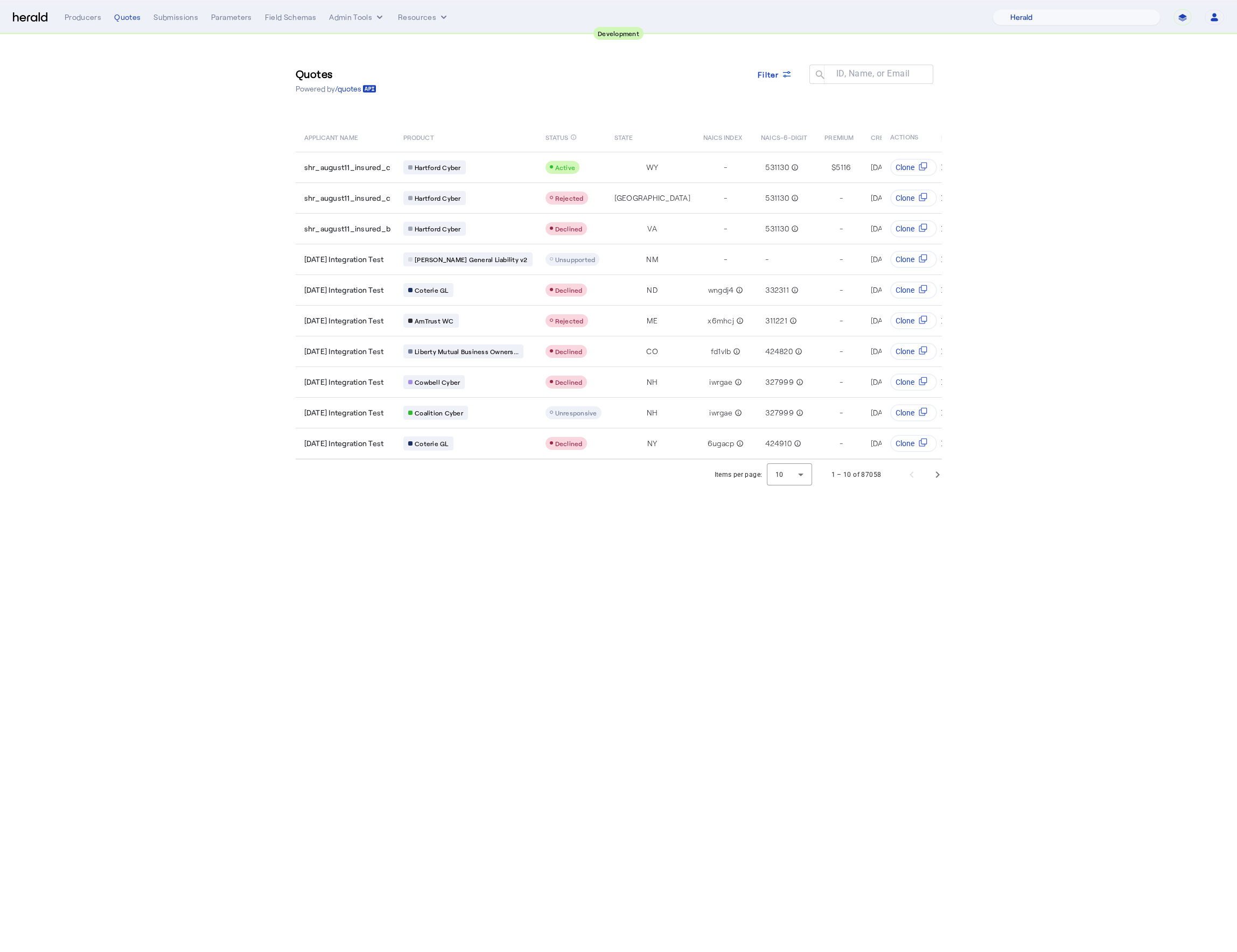  I want to click on div: Submissions, so click(176, 17).